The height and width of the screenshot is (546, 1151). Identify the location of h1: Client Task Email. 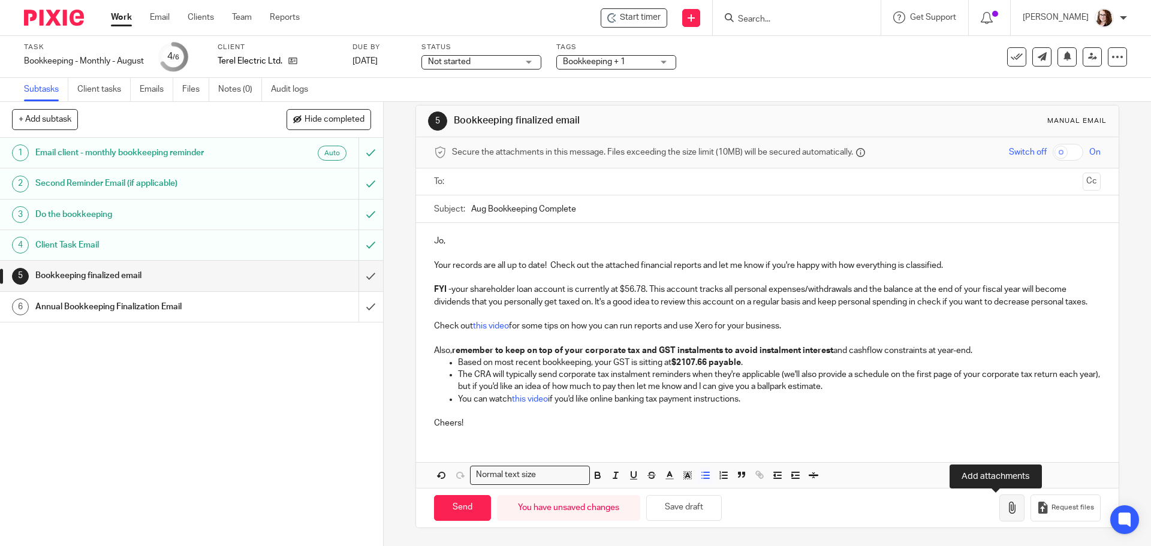
(139, 245).